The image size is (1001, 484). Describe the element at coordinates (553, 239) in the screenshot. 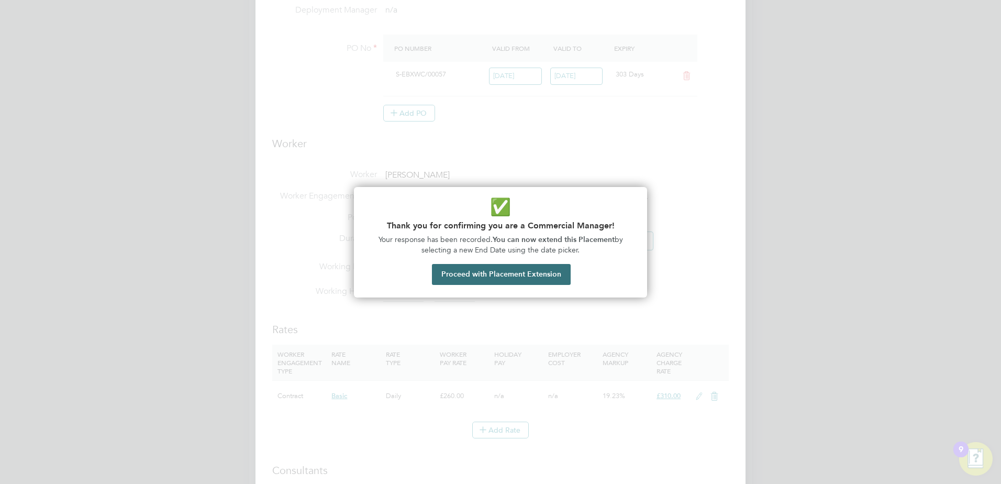

I see `strong: You can now extend this Placement` at that location.